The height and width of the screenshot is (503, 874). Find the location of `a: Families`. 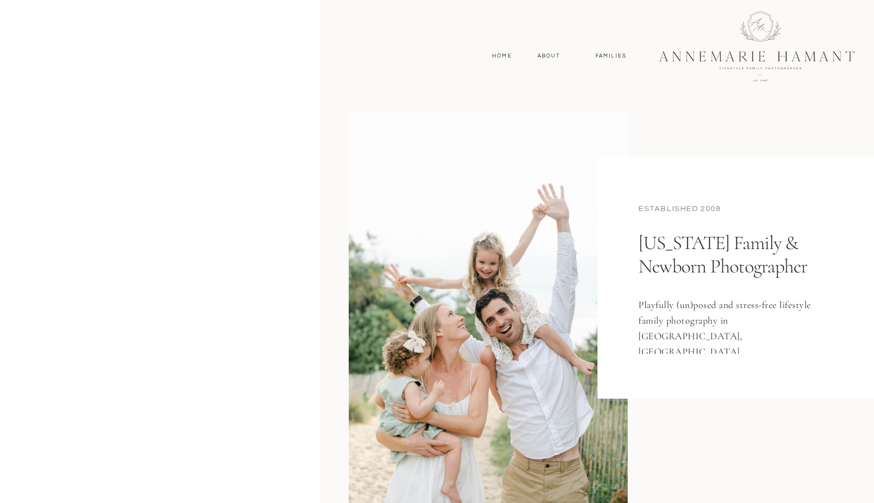

a: Families is located at coordinates (611, 56).